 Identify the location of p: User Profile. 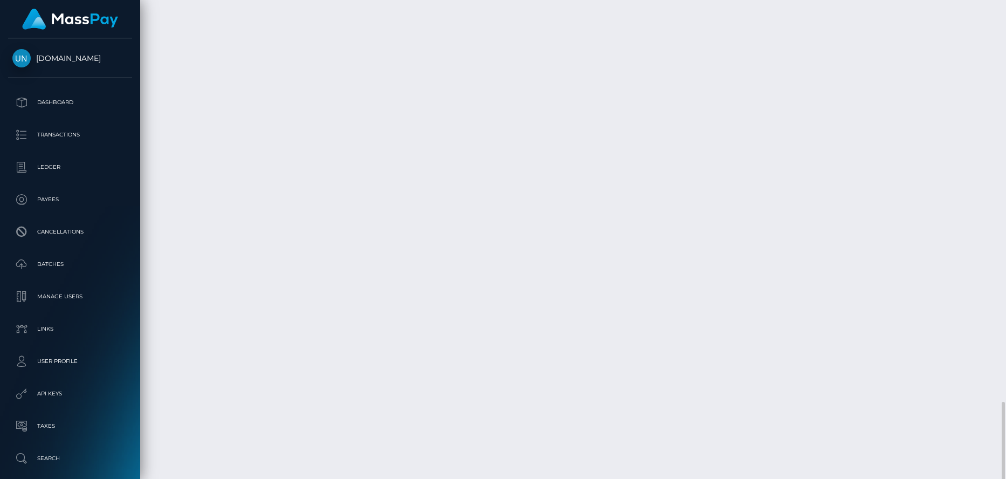
(70, 361).